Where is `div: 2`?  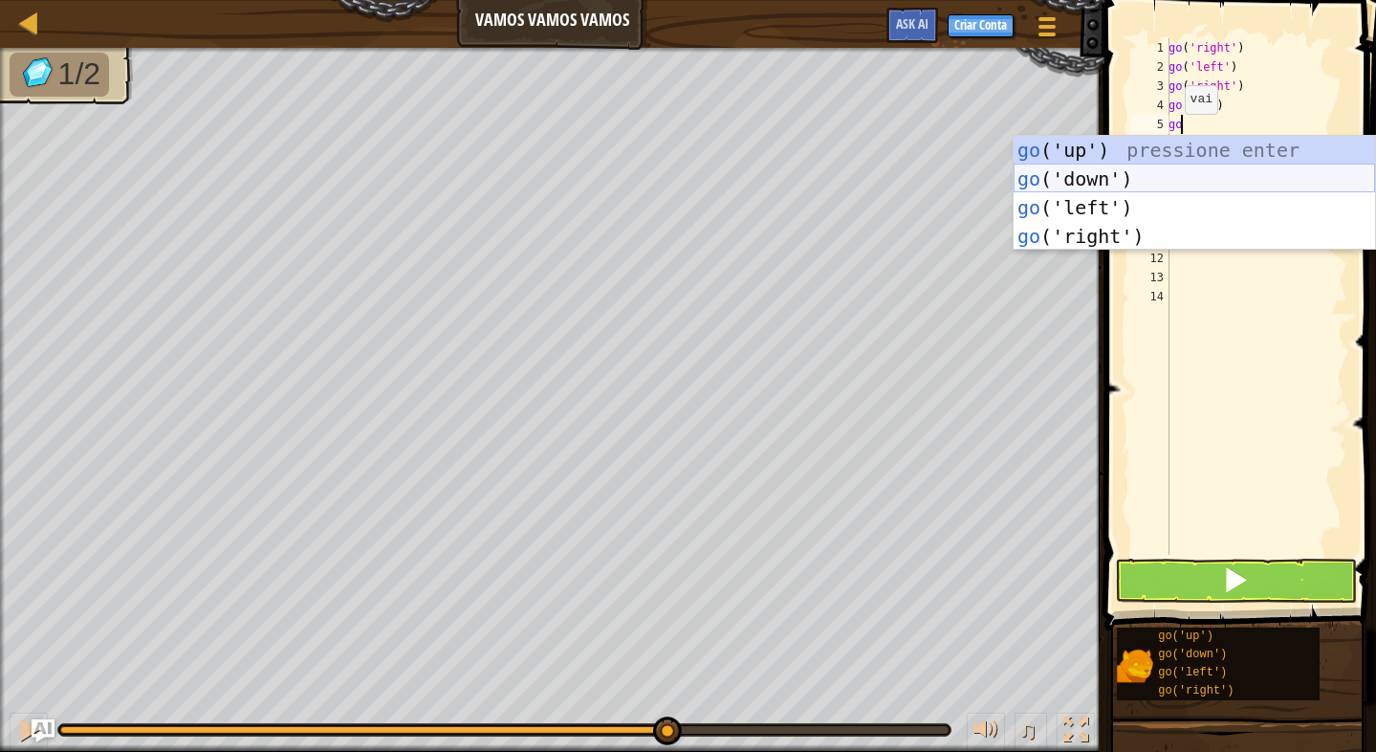
div: 2 is located at coordinates (1151, 67).